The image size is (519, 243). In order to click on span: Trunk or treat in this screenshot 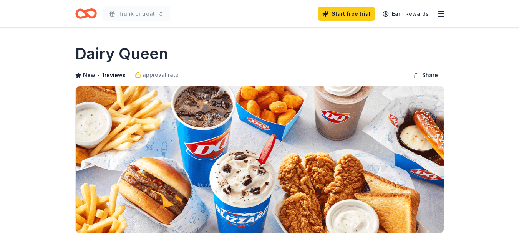, I will do `click(136, 14)`.